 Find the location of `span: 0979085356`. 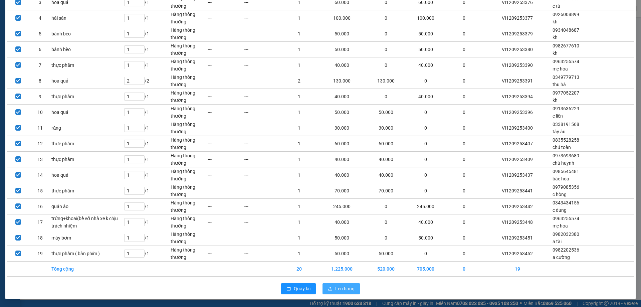

span: 0979085356 is located at coordinates (566, 187).